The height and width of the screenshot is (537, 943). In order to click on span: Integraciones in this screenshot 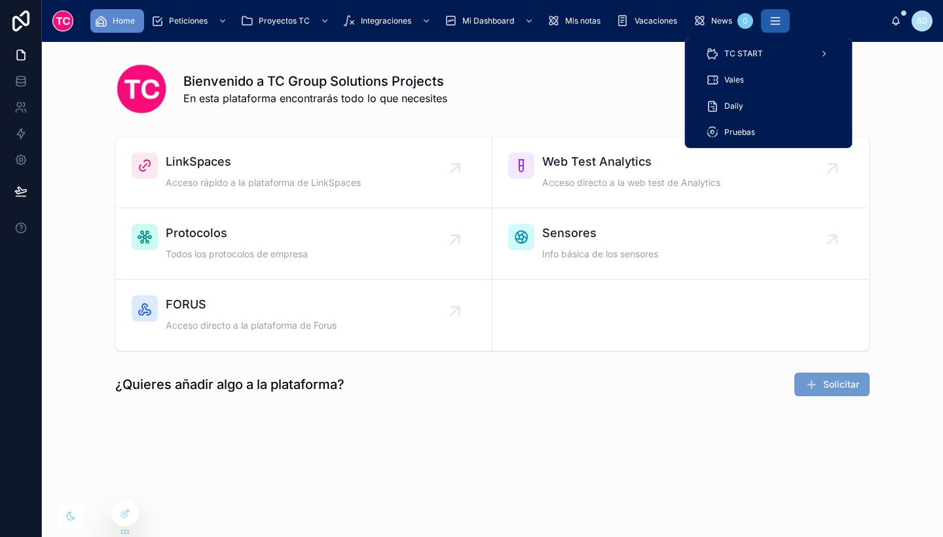, I will do `click(386, 21)`.